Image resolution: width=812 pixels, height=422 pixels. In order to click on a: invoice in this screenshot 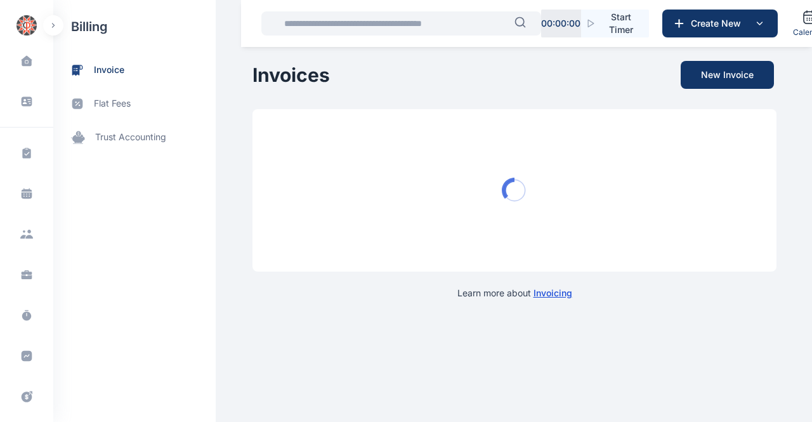, I will do `click(134, 70)`.